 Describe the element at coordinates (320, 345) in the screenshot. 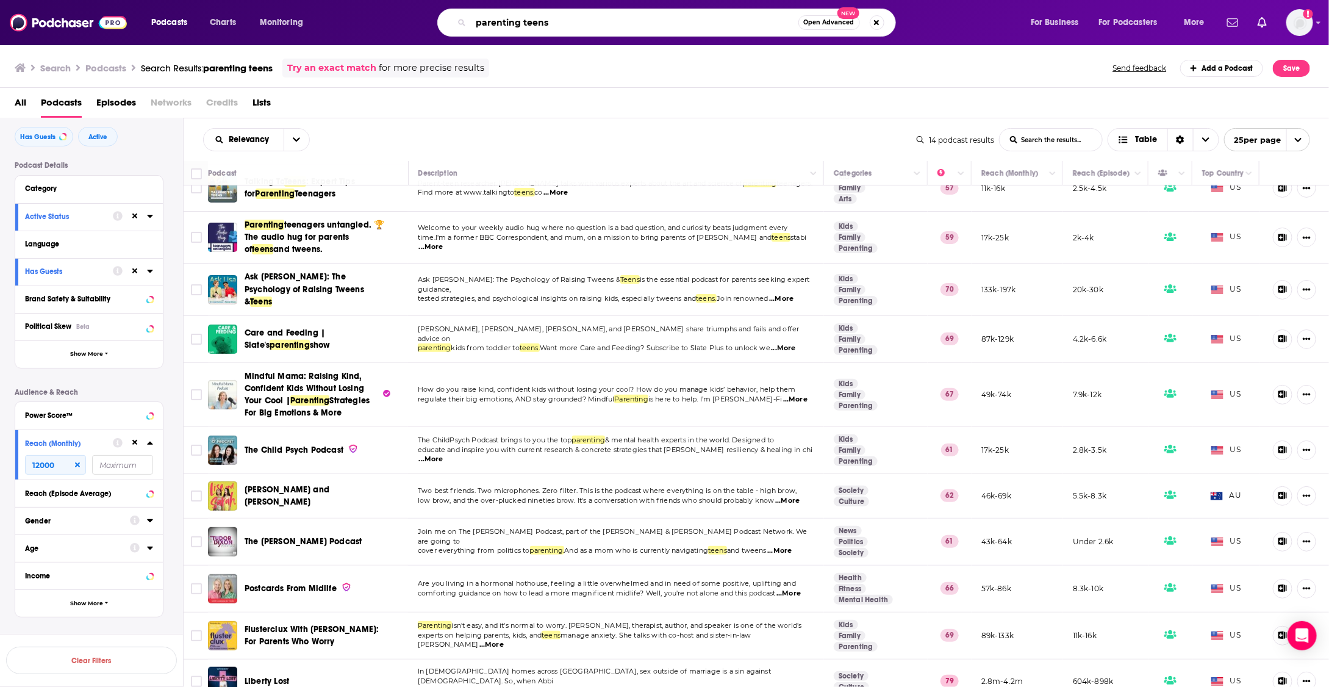

I see `span: show` at that location.